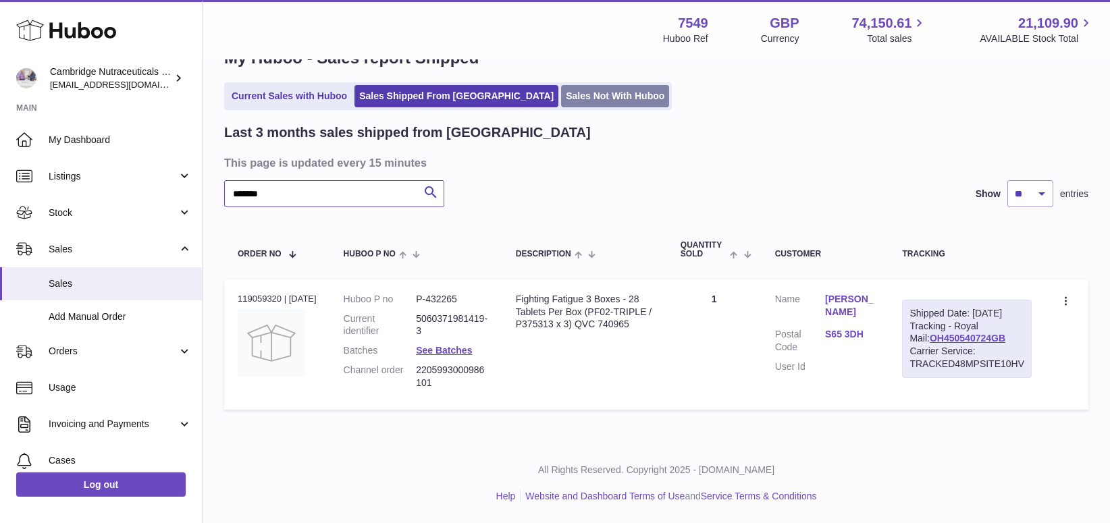 The height and width of the screenshot is (523, 1110). What do you see at coordinates (759, 496) in the screenshot?
I see `a: Service Terms & Conditions` at bounding box center [759, 496].